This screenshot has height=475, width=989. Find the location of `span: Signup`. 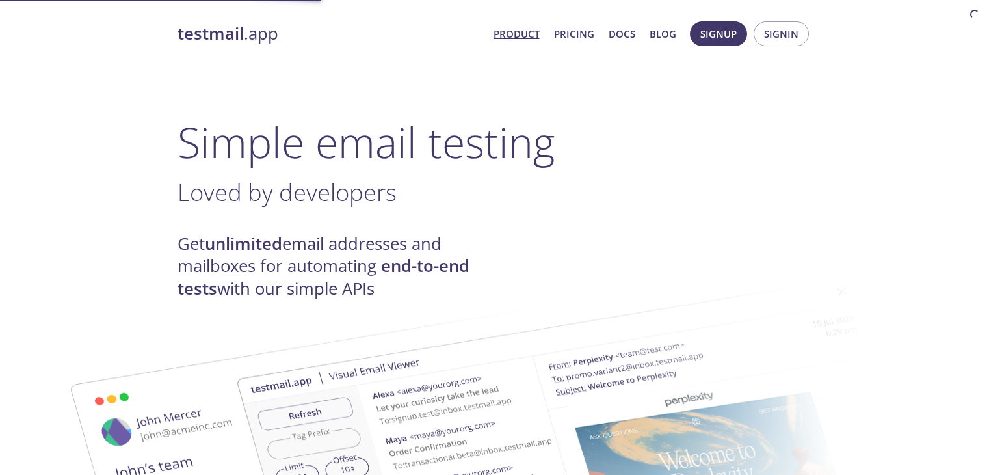

span: Signup is located at coordinates (719, 34).